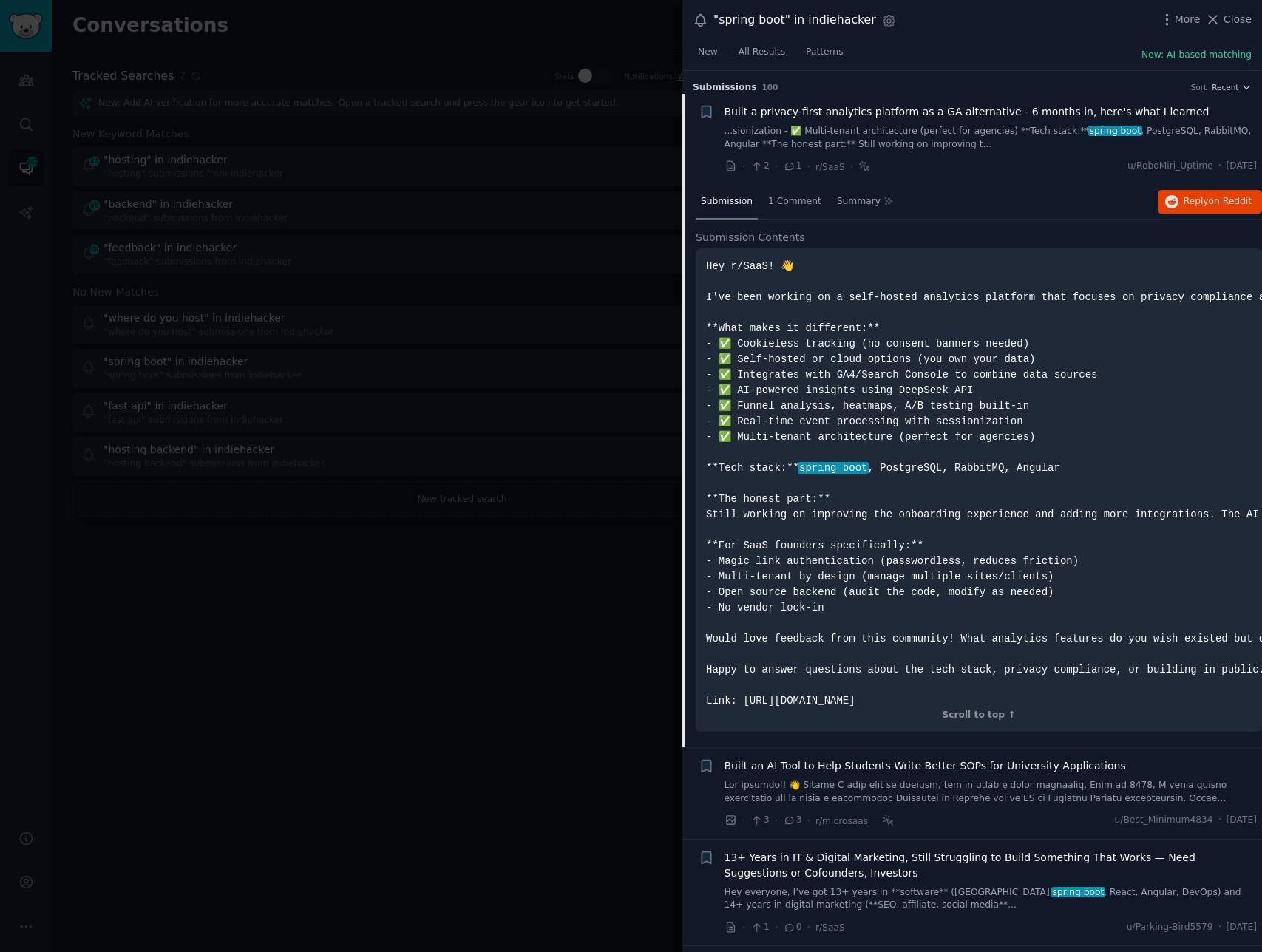  I want to click on button: Recent, so click(1231, 87).